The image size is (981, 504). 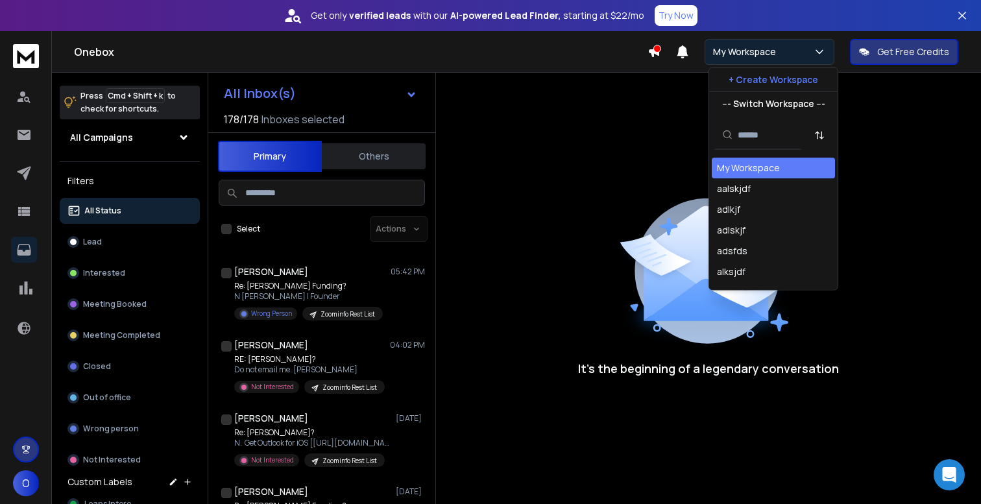 What do you see at coordinates (130, 366) in the screenshot?
I see `button: Closed` at bounding box center [130, 366].